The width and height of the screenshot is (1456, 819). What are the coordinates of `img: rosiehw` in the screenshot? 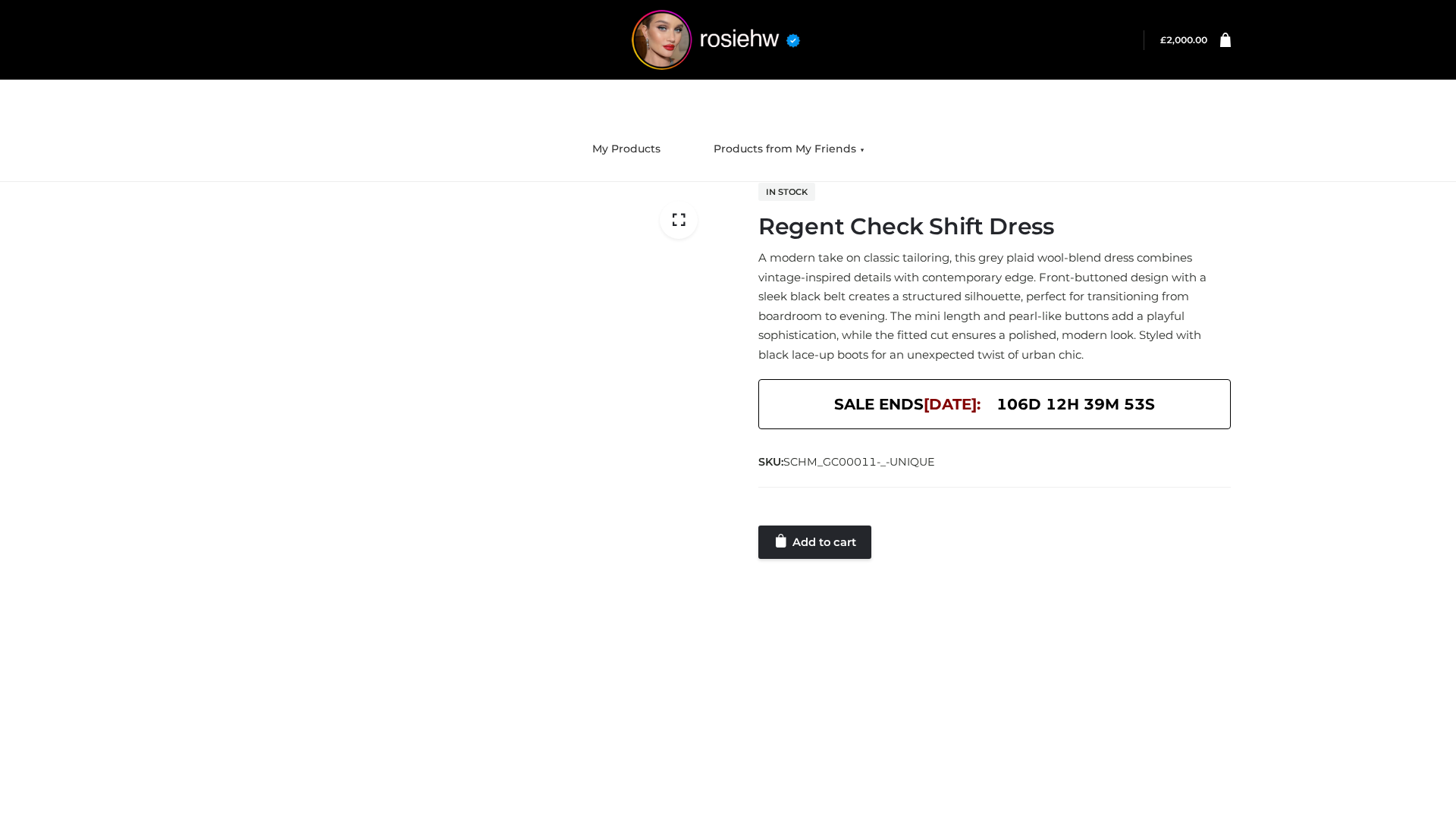 It's located at (716, 39).